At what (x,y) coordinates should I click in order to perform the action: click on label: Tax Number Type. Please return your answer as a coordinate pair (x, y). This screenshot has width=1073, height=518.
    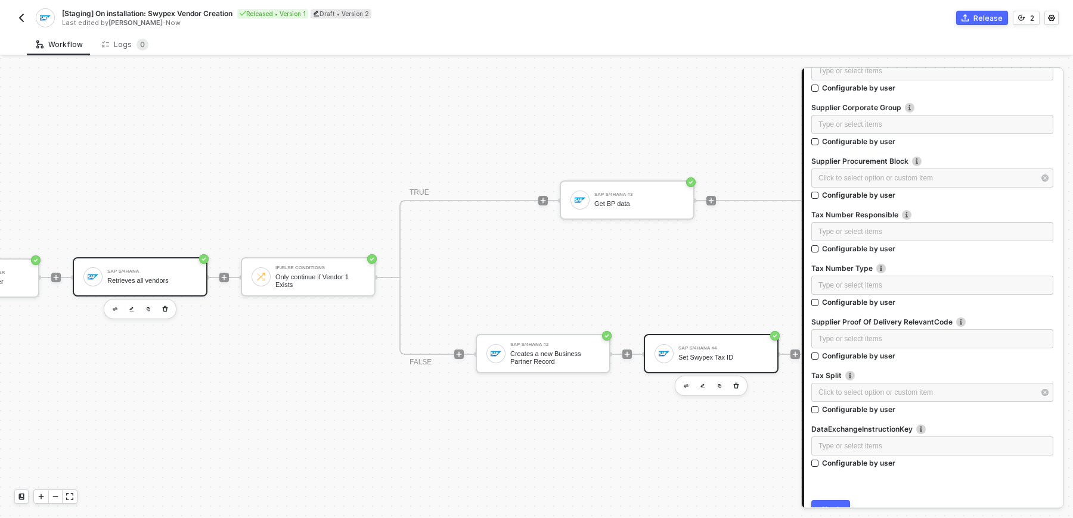
    Looking at the image, I should click on (932, 268).